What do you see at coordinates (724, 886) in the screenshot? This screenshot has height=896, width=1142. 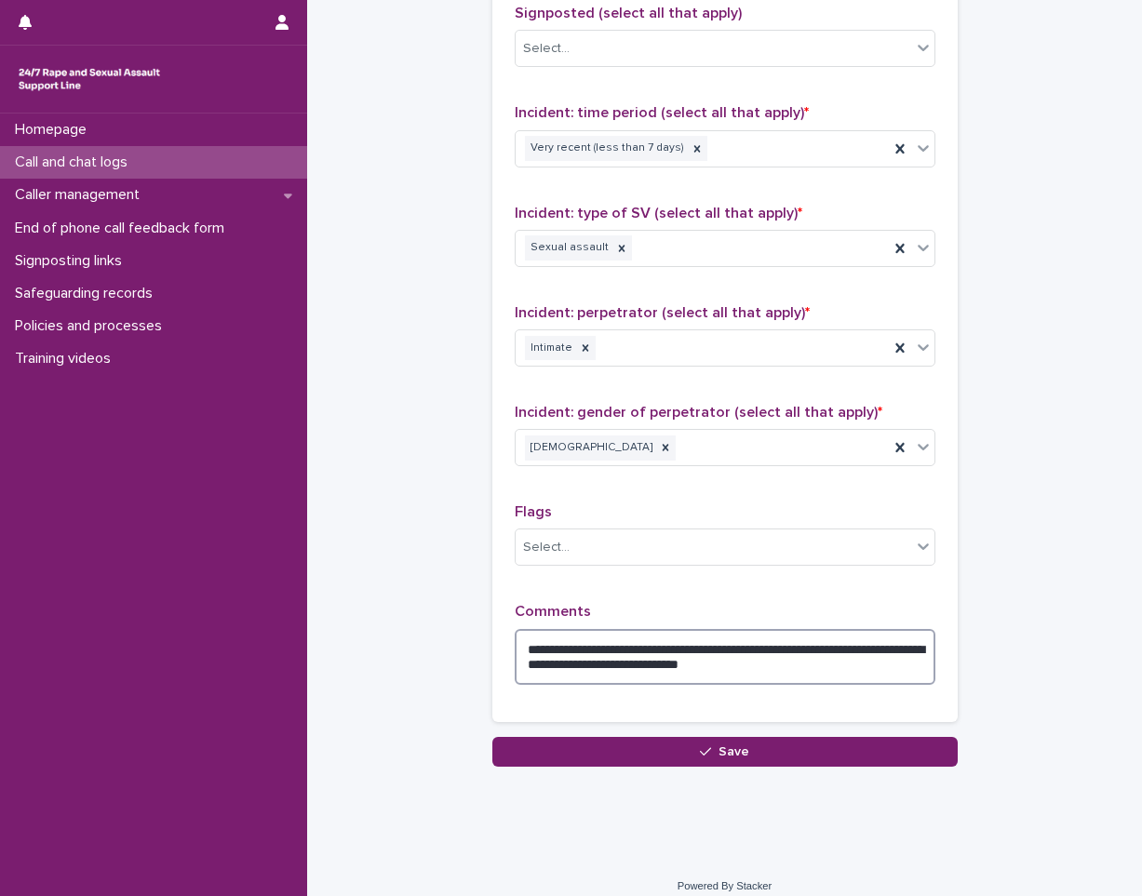 I see `a: Powered By Stacker` at bounding box center [724, 886].